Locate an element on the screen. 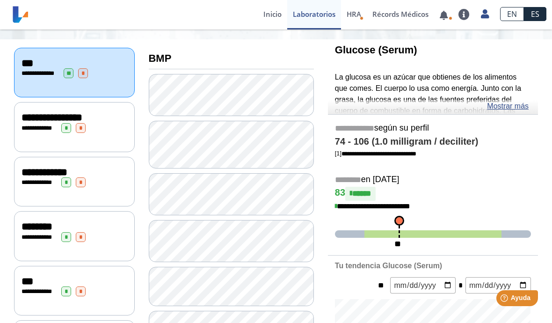 Image resolution: width=552 pixels, height=323 pixels. h5: según su perfil is located at coordinates (433, 128).